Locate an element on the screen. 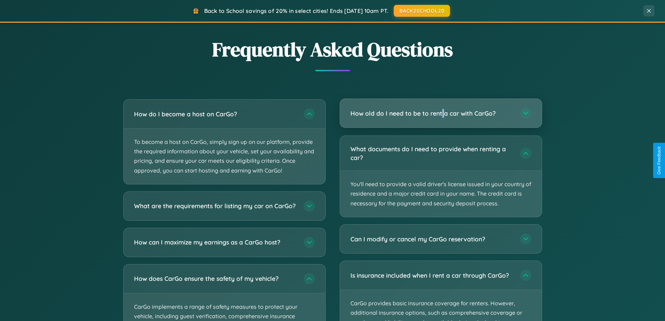 This screenshot has width=665, height=321. h3: Can I modify or cancel my CarGo reservation? is located at coordinates (432, 239).